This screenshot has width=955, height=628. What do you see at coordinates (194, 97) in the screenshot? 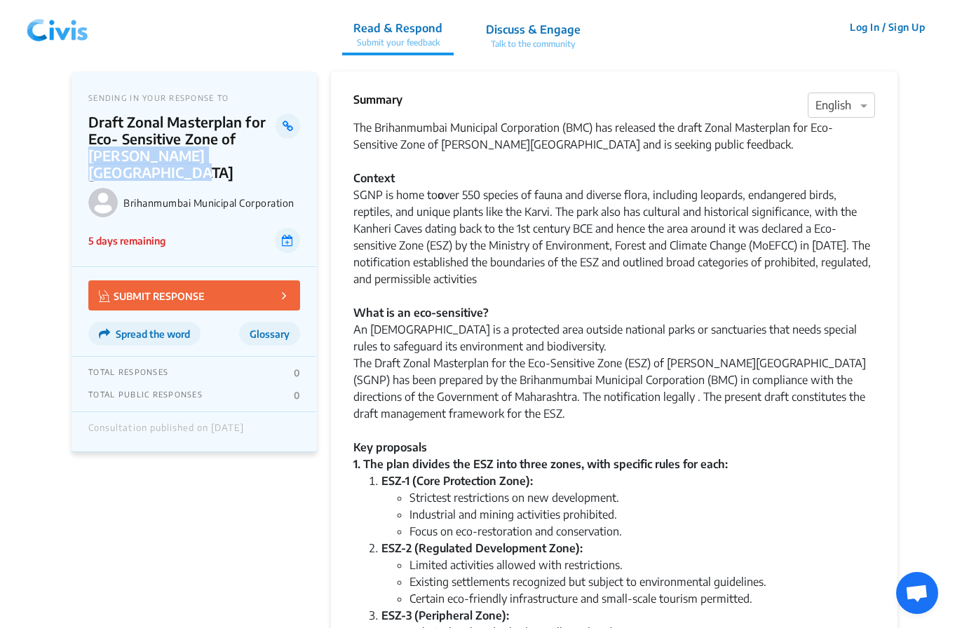
I see `p: SENDING IN YOUR RESPONSE TO` at bounding box center [194, 97].